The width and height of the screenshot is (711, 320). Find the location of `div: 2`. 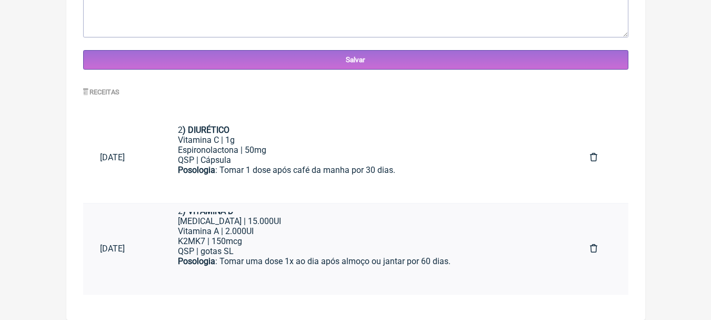

div: 2 is located at coordinates (367, 130).